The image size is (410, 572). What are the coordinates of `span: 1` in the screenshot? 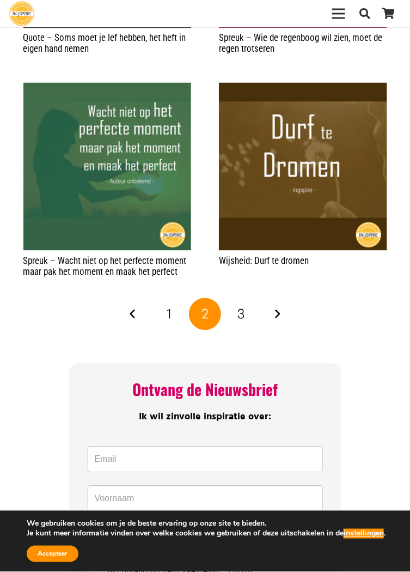 It's located at (169, 313).